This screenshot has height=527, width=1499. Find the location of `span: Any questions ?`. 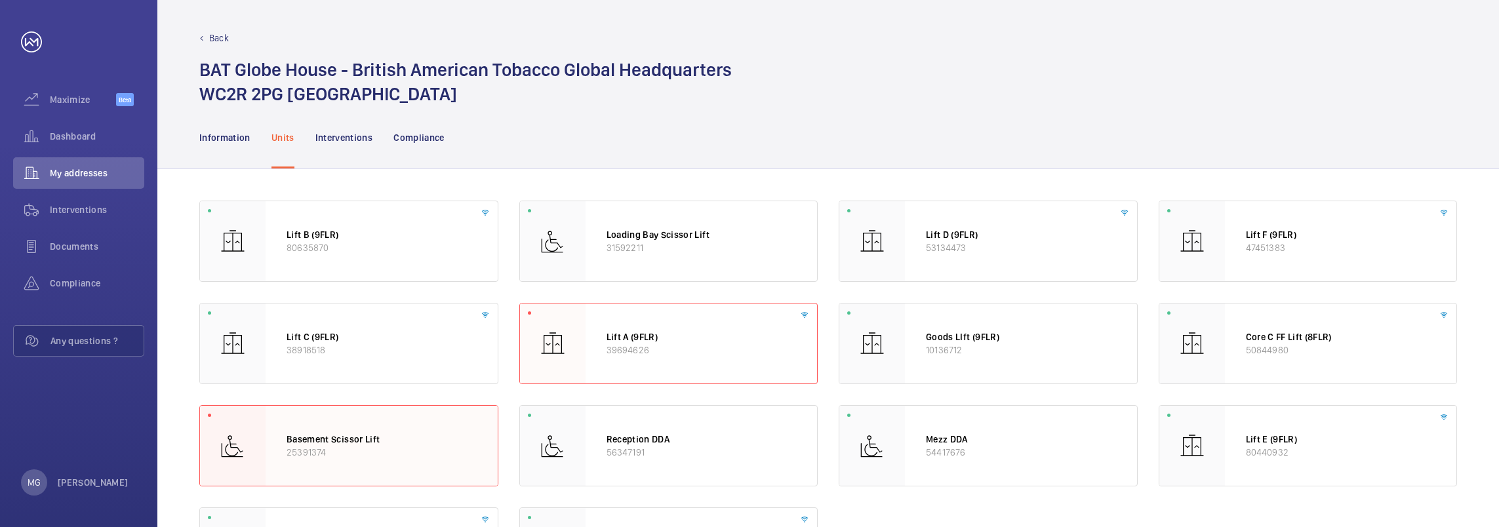

span: Any questions ? is located at coordinates (97, 341).